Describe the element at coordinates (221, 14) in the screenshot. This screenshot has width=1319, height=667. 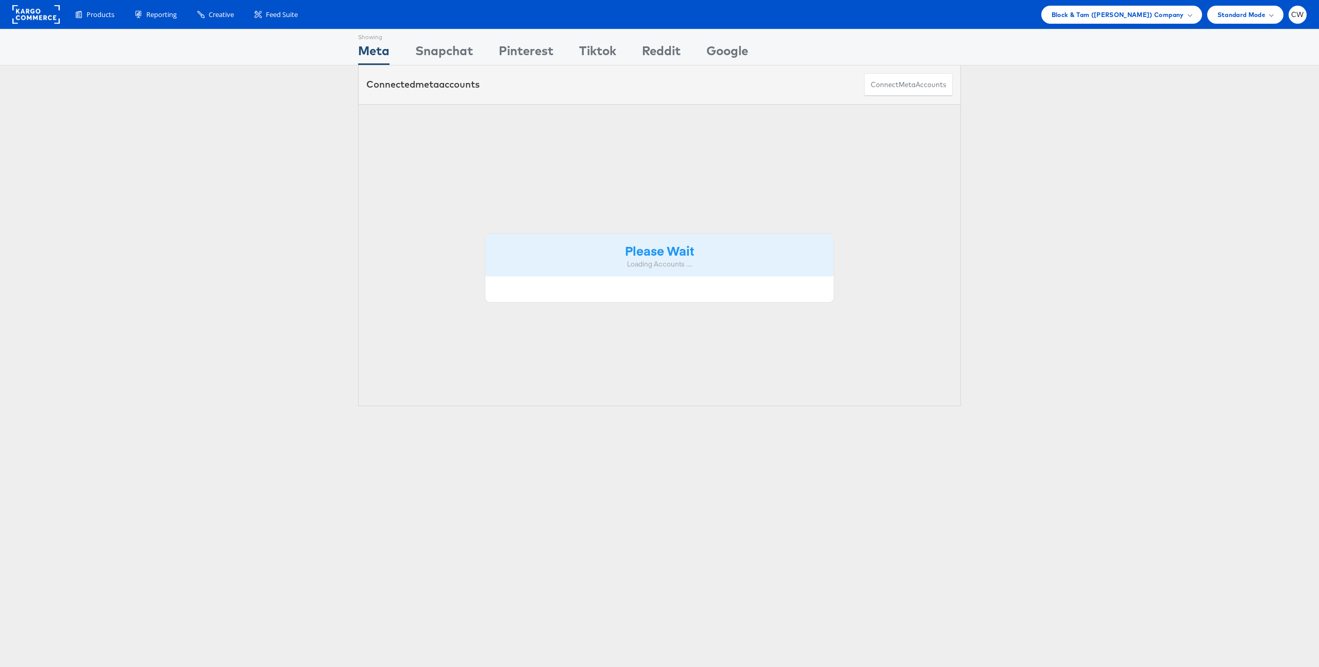
I see `span: Creative` at that location.